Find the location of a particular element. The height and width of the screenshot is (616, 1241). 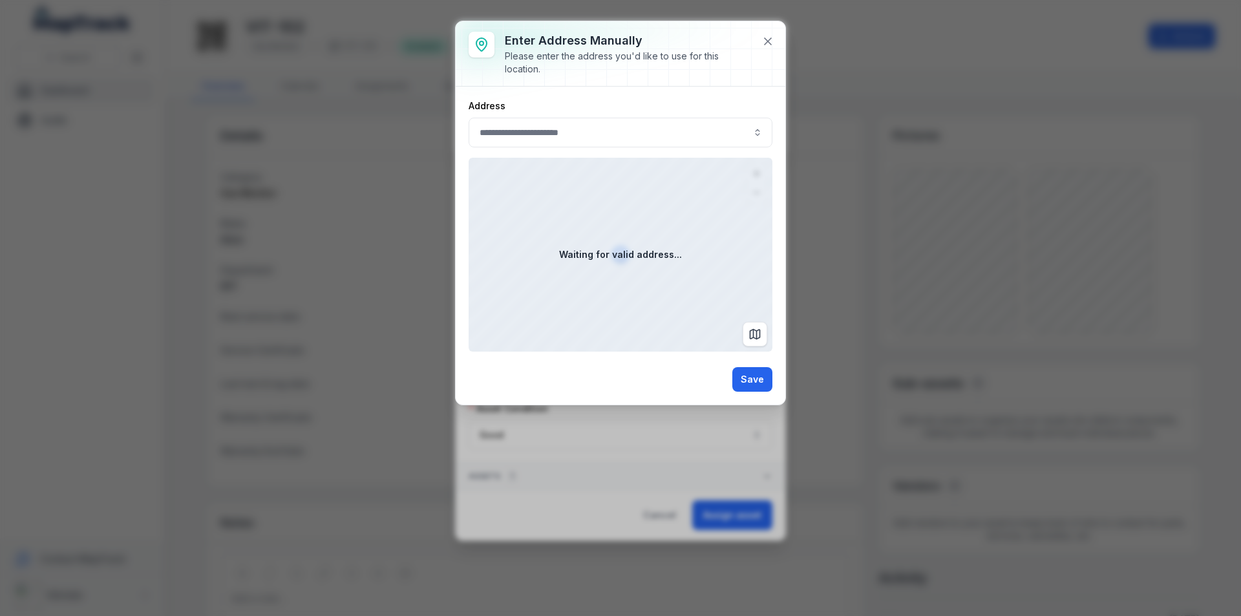

button: Switch to Map View is located at coordinates (755, 334).